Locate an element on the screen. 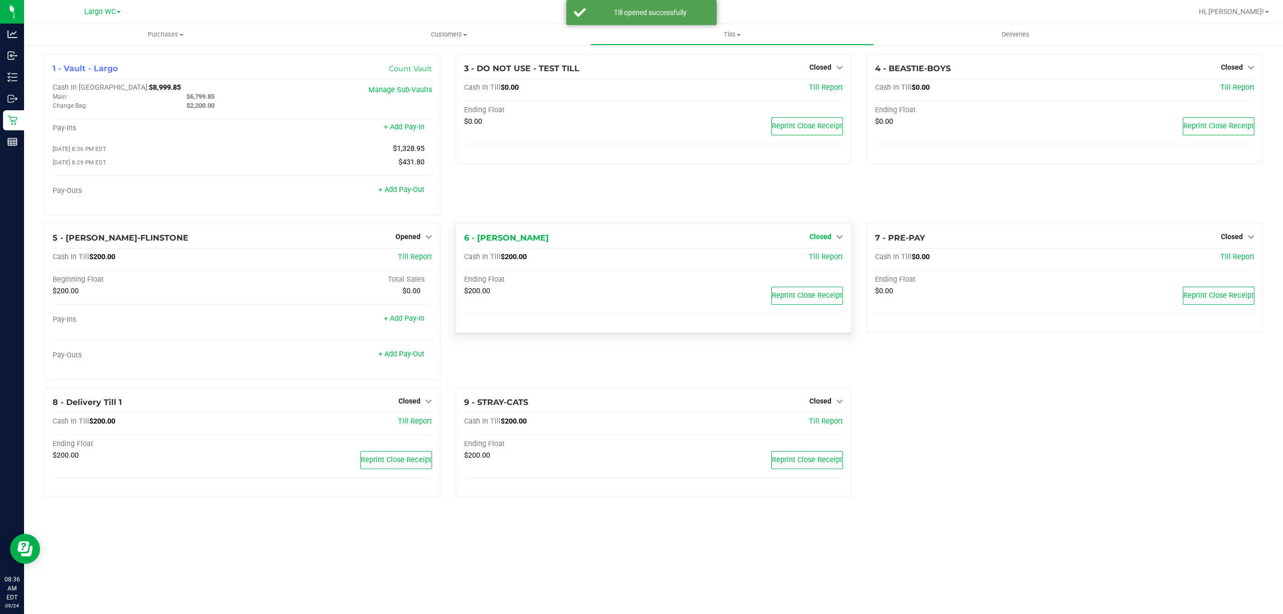 The image size is (1283, 614). span: 3 - DO NOT USE - TEST TILL is located at coordinates (522, 68).